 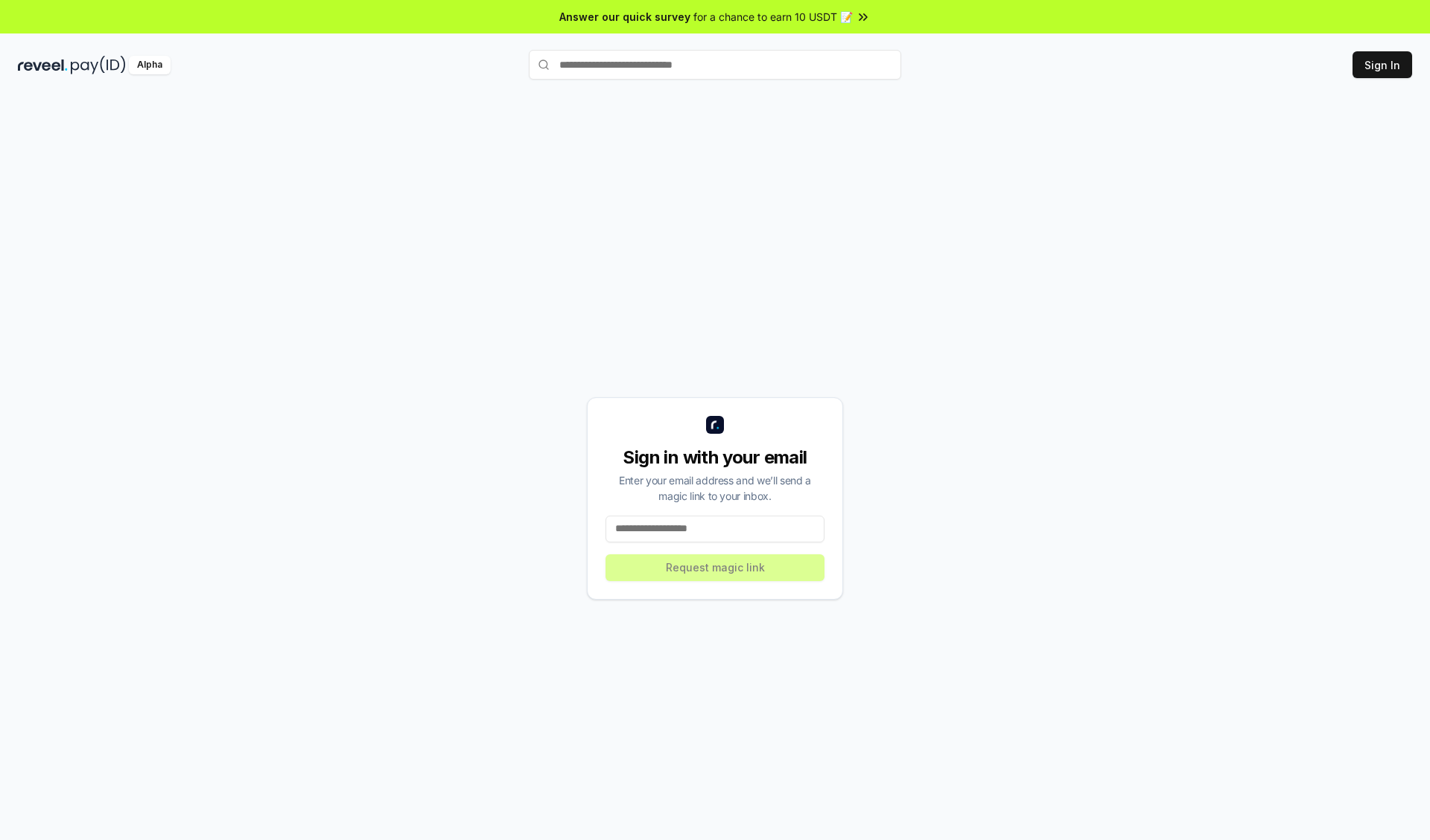 I want to click on div: Enter your email address and we’ll send a magic link to your inbox., so click(x=715, y=488).